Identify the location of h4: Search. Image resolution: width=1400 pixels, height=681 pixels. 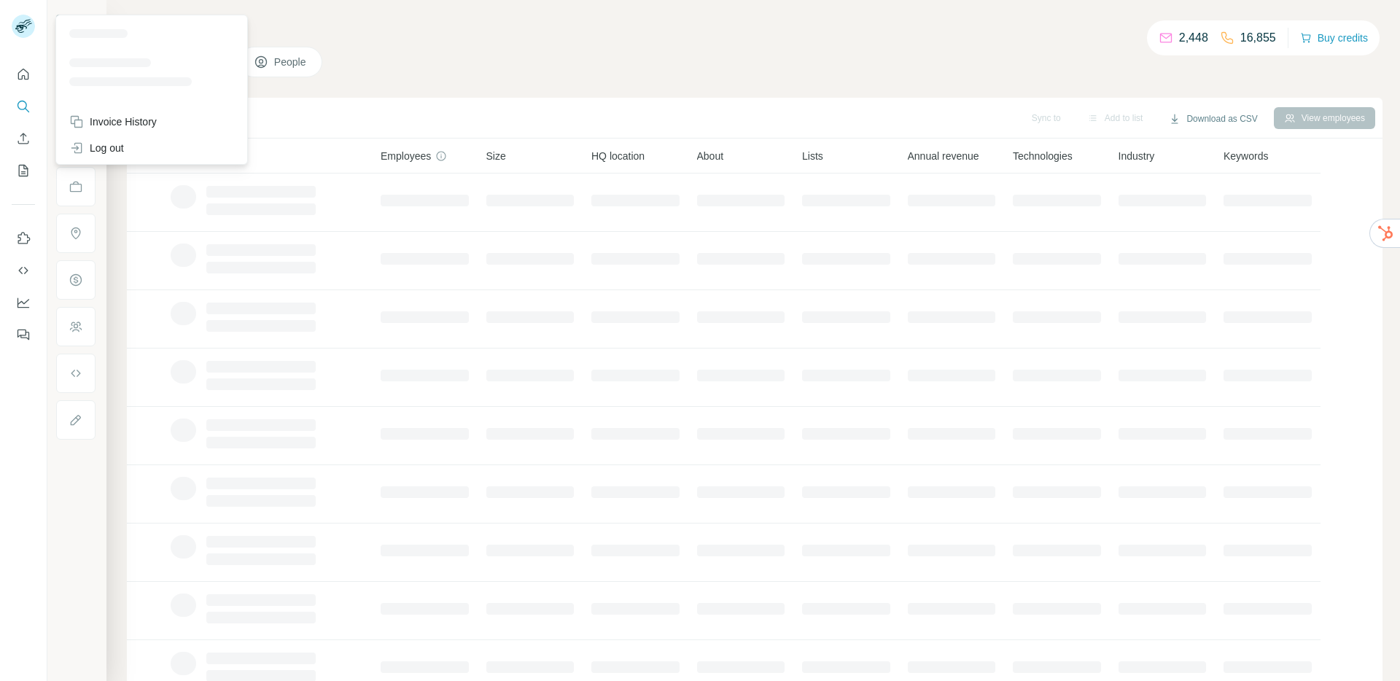
(754, 28).